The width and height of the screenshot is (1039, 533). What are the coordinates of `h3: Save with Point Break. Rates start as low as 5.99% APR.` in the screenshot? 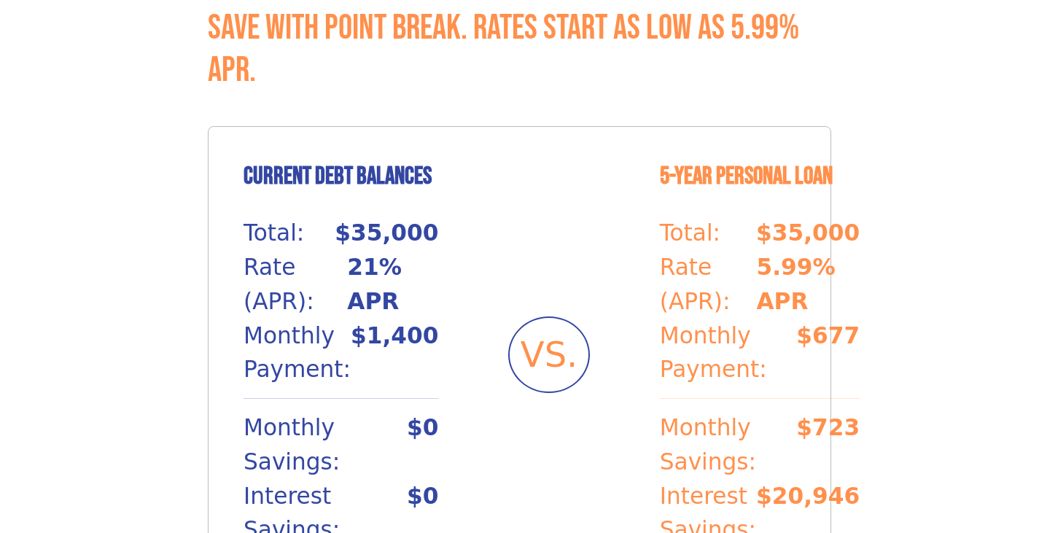 It's located at (519, 49).